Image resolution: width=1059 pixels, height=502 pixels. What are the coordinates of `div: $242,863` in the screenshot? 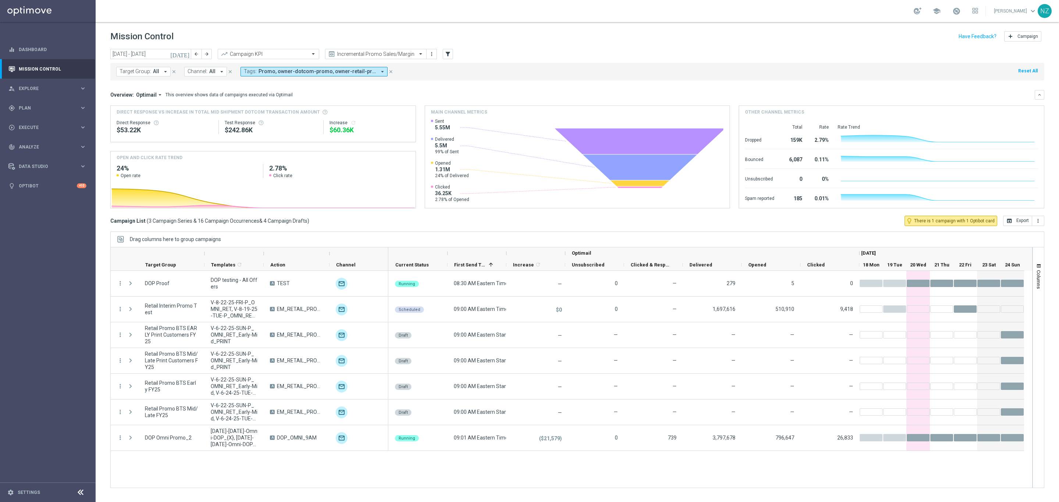 It's located at (271, 130).